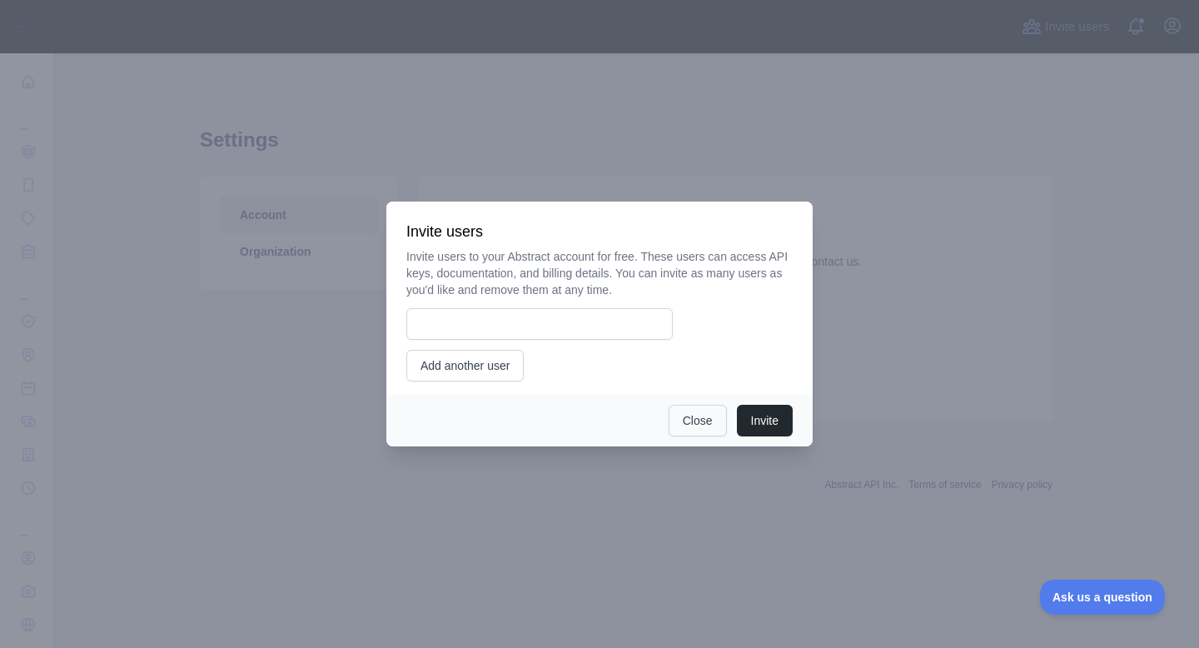  I want to click on p: Invite users to your Abstract account for free. These users can access API keys, documentation, a..., so click(599, 273).